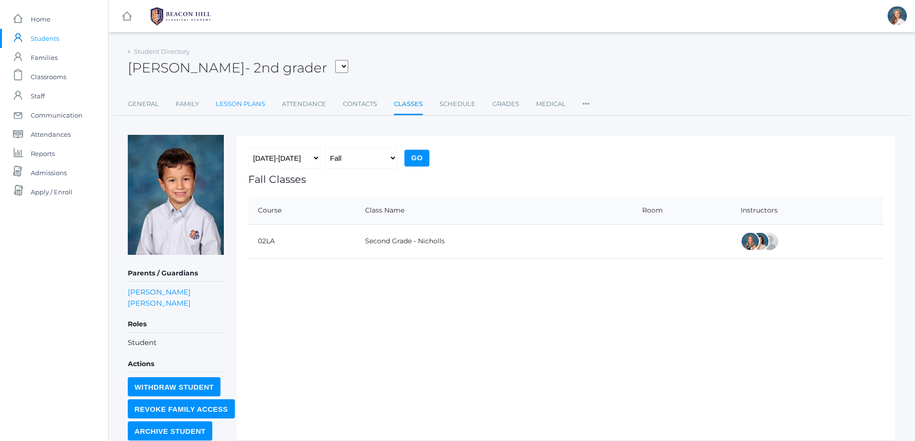 The image size is (915, 441). What do you see at coordinates (457, 104) in the screenshot?
I see `a: Schedule` at bounding box center [457, 104].